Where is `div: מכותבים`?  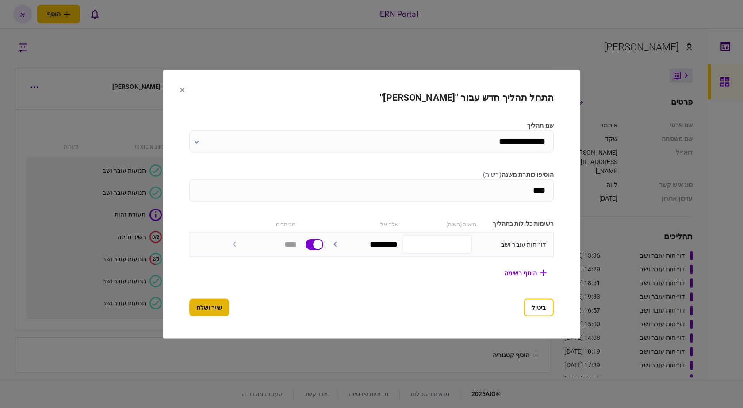
div: מכותבים is located at coordinates (259, 223).